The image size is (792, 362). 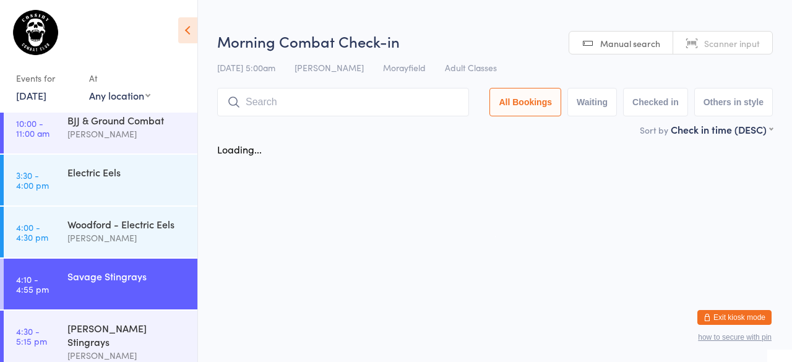 I want to click on h2: Morning Combat Check-in, so click(x=495, y=41).